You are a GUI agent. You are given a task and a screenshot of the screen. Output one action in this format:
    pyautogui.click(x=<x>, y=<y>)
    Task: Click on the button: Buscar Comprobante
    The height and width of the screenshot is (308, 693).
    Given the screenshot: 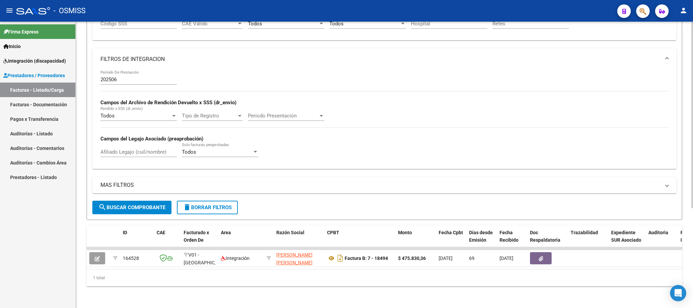 What is the action you would take?
    pyautogui.click(x=132, y=207)
    